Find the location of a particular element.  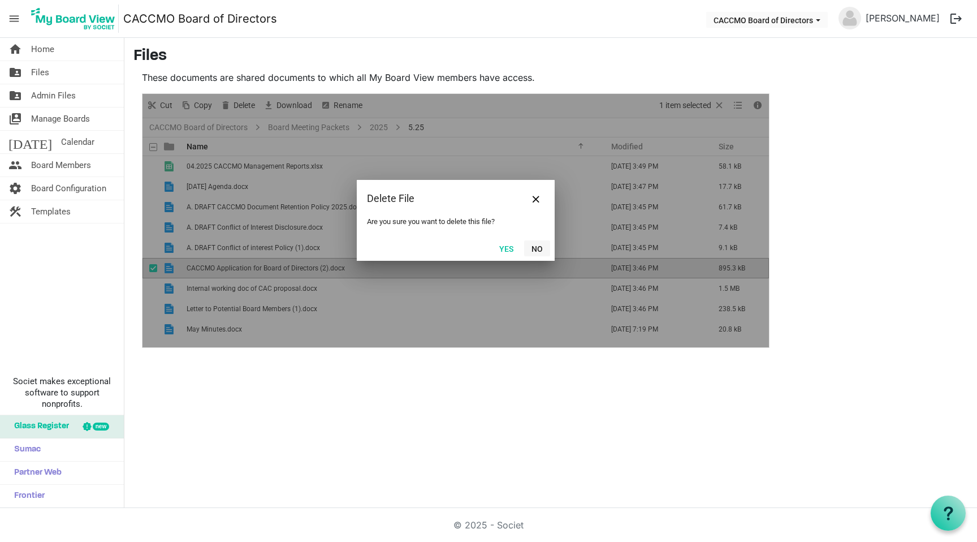

button: Close is located at coordinates (536, 199).